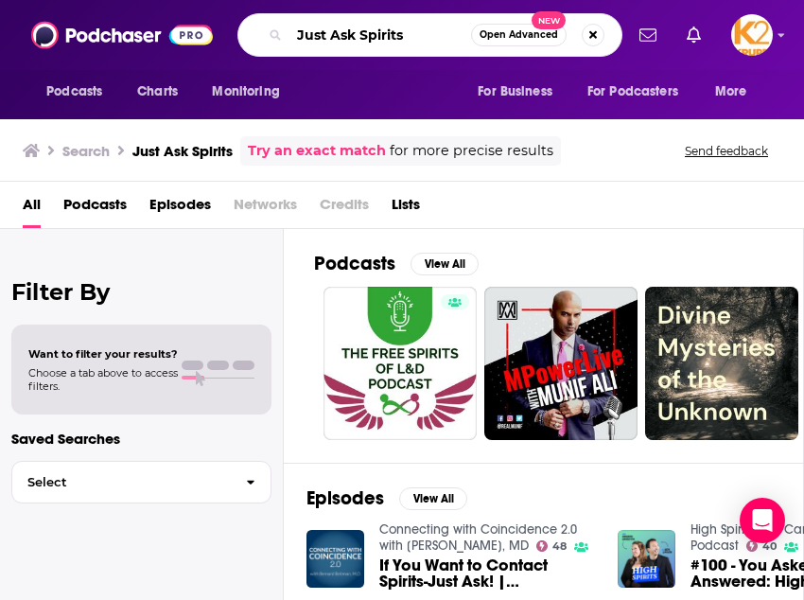 This screenshot has width=804, height=600. Describe the element at coordinates (761, 546) in the screenshot. I see `a: 40` at that location.